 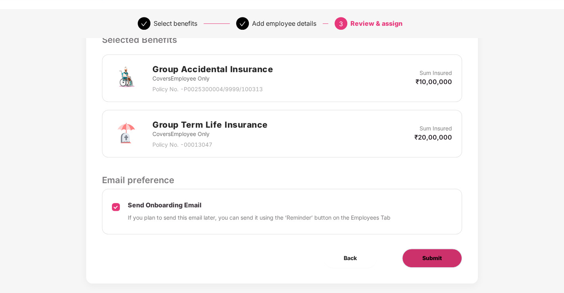 What do you see at coordinates (210, 125) in the screenshot?
I see `h2: Group Term Life Insurance` at bounding box center [210, 125].